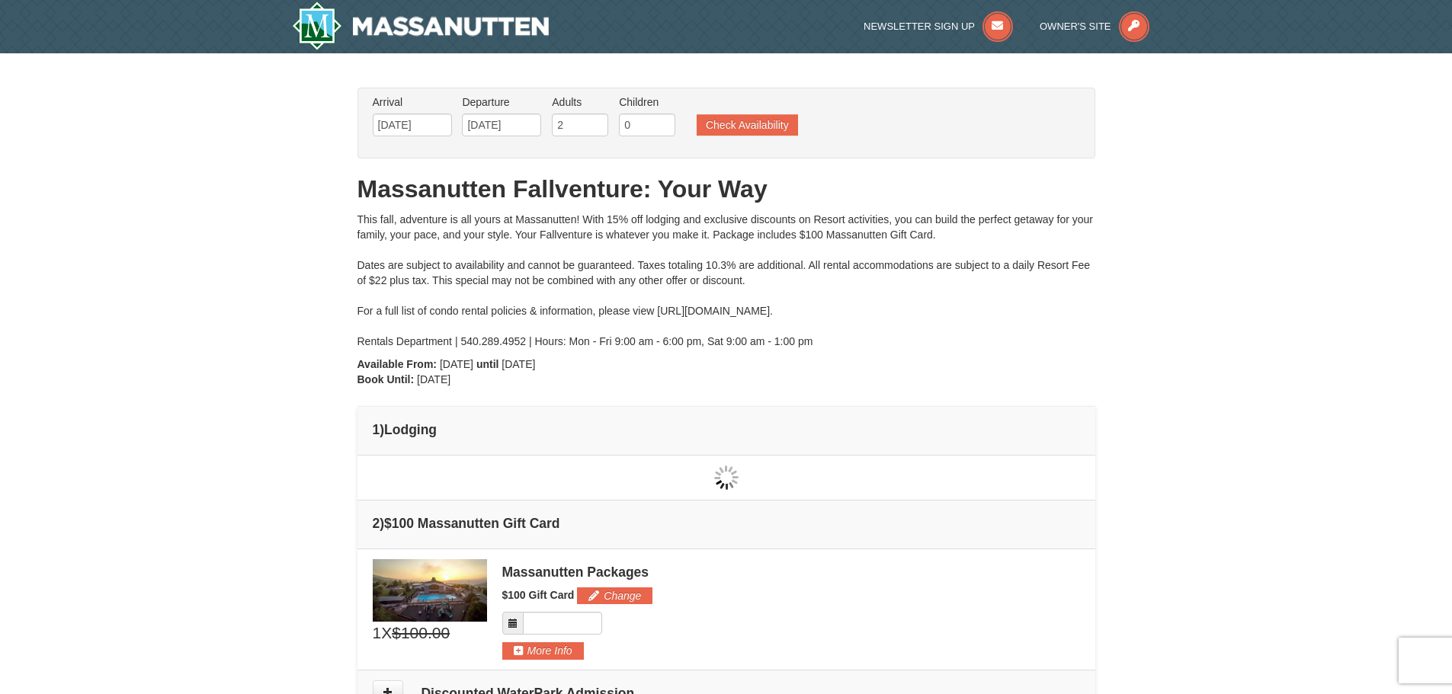 This screenshot has height=694, width=1452. I want to click on button: Change, so click(614, 596).